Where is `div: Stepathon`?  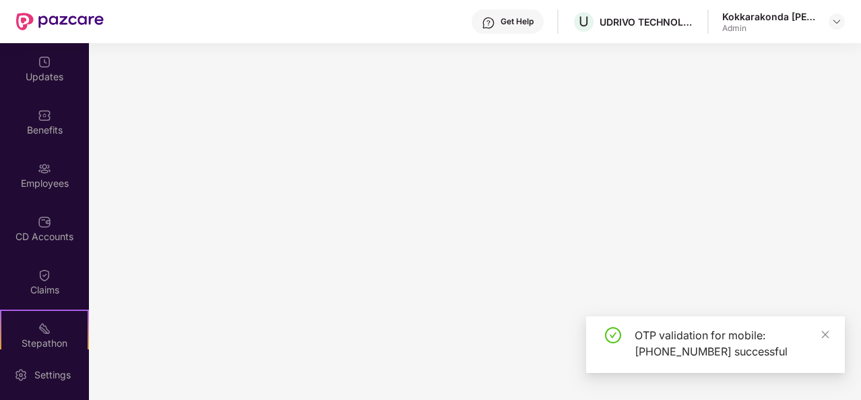 div: Stepathon is located at coordinates (44, 343).